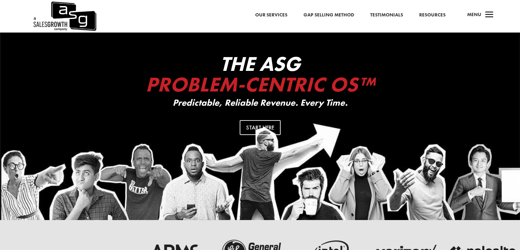 Image resolution: width=520 pixels, height=250 pixels. What do you see at coordinates (329, 15) in the screenshot?
I see `a: Gap Selling Method` at bounding box center [329, 15].